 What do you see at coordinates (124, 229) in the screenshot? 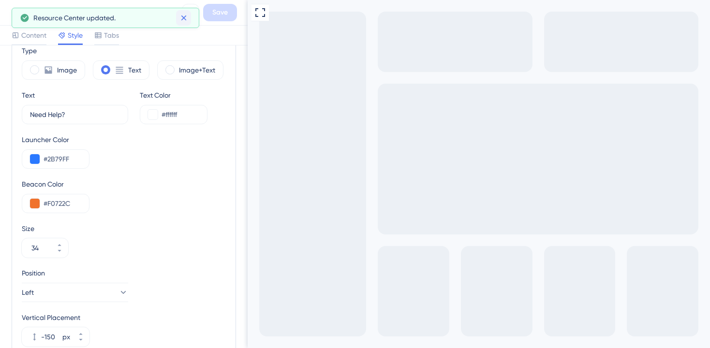
I see `div: Size` at bounding box center [124, 229].